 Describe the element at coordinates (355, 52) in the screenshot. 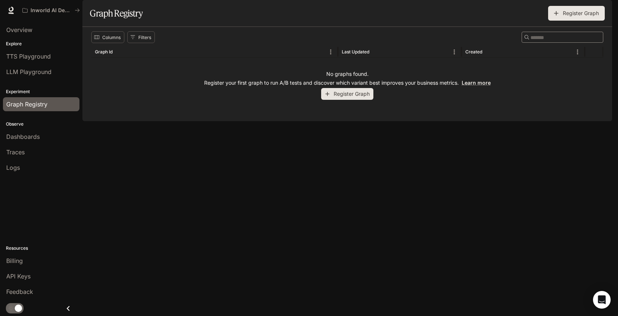

I see `div: Last Updated` at that location.